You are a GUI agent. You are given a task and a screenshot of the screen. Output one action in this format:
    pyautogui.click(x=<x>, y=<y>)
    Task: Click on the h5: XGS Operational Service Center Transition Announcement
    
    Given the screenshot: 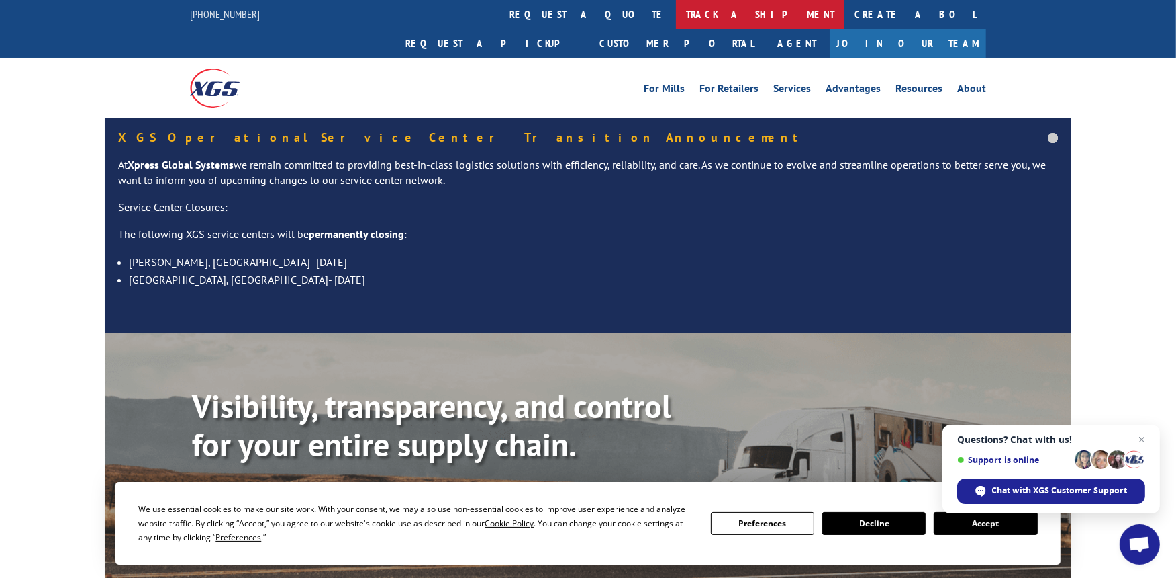 What is the action you would take?
    pyautogui.click(x=588, y=138)
    